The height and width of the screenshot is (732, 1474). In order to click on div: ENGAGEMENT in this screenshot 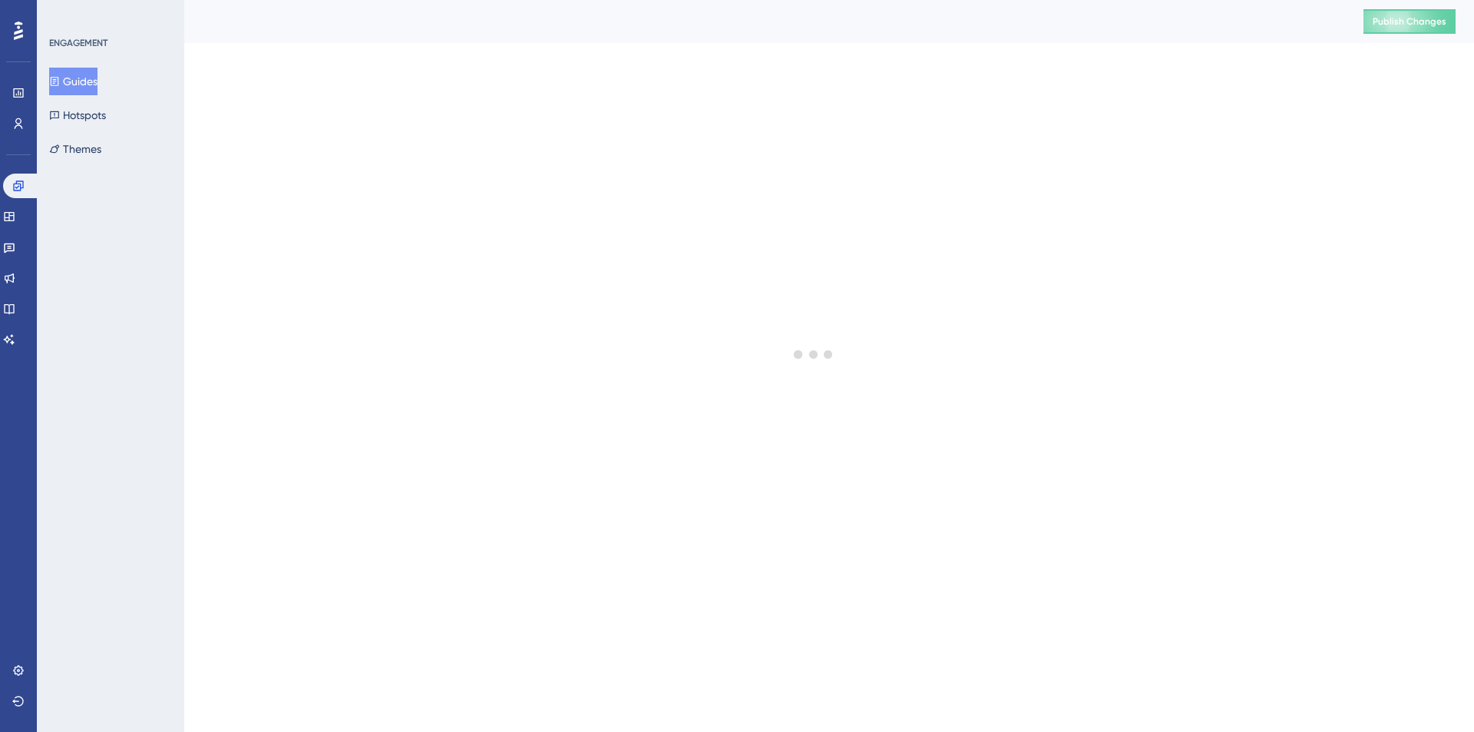, I will do `click(78, 43)`.